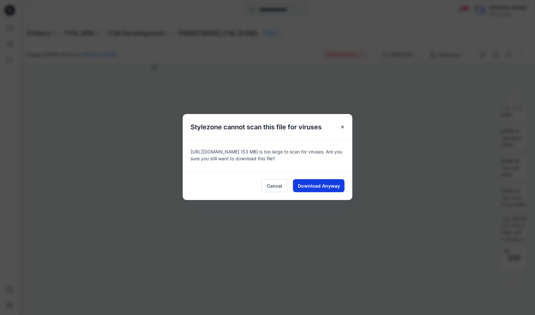  I want to click on button: Cancel, so click(274, 186).